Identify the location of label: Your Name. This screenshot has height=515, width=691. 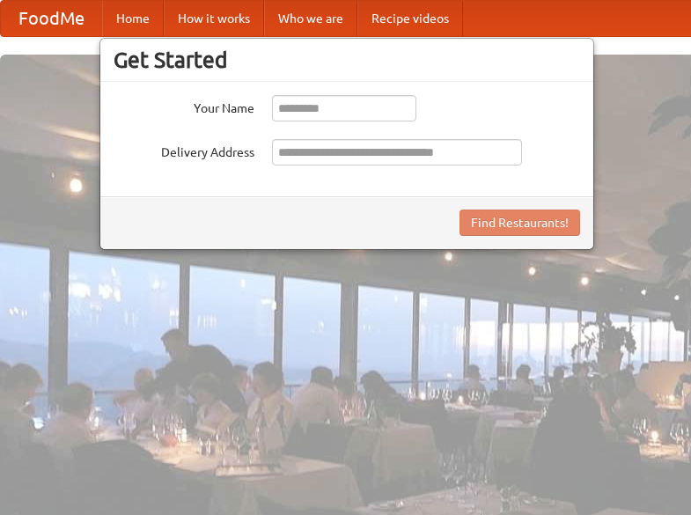
(184, 106).